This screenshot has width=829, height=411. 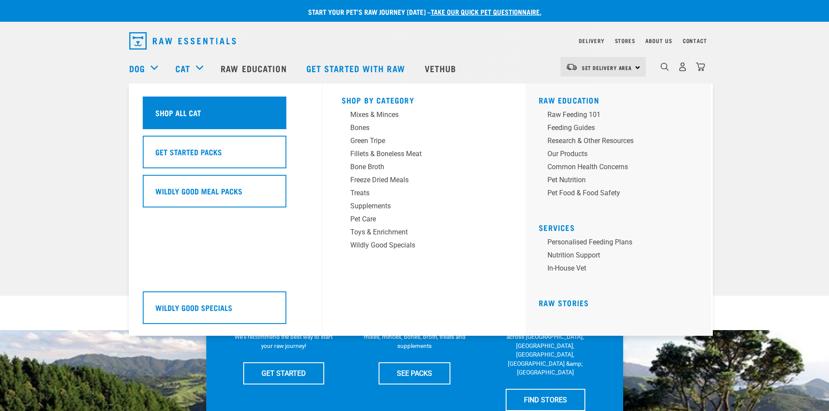 I want to click on a: Feeding Guides, so click(x=622, y=129).